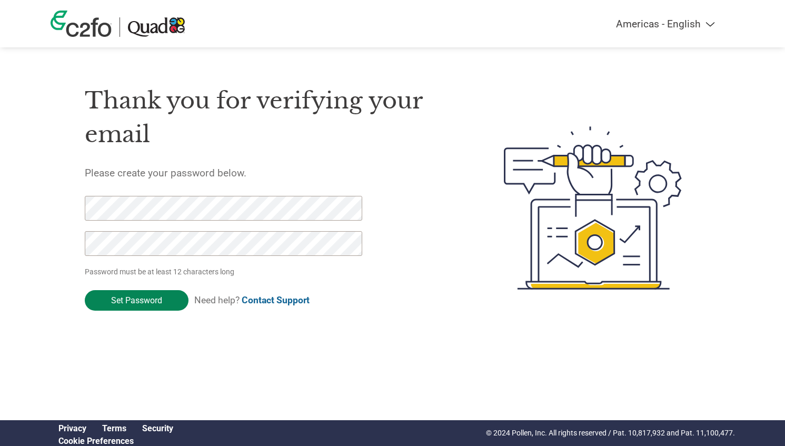 This screenshot has width=785, height=446. What do you see at coordinates (275, 300) in the screenshot?
I see `a: Contact Support` at bounding box center [275, 300].